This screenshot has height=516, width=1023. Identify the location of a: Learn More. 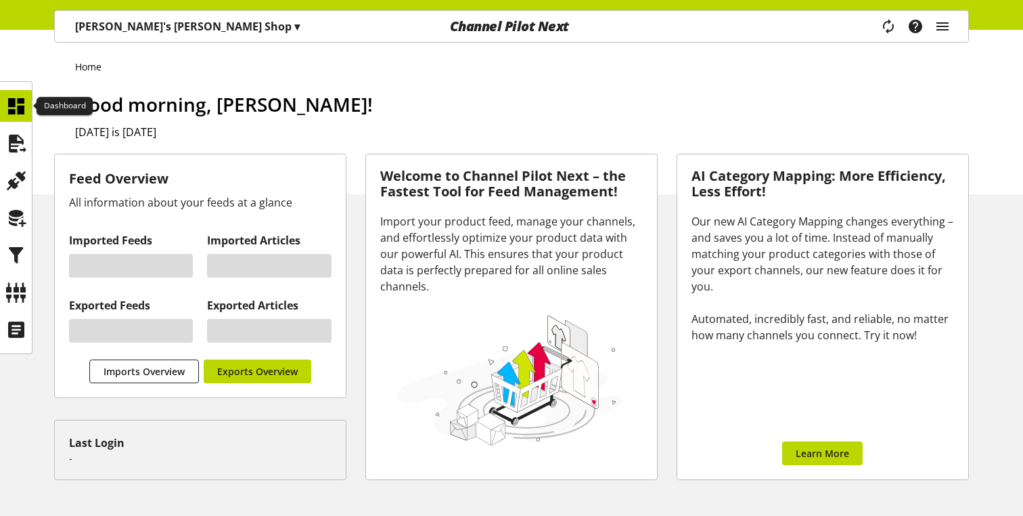
(822, 453).